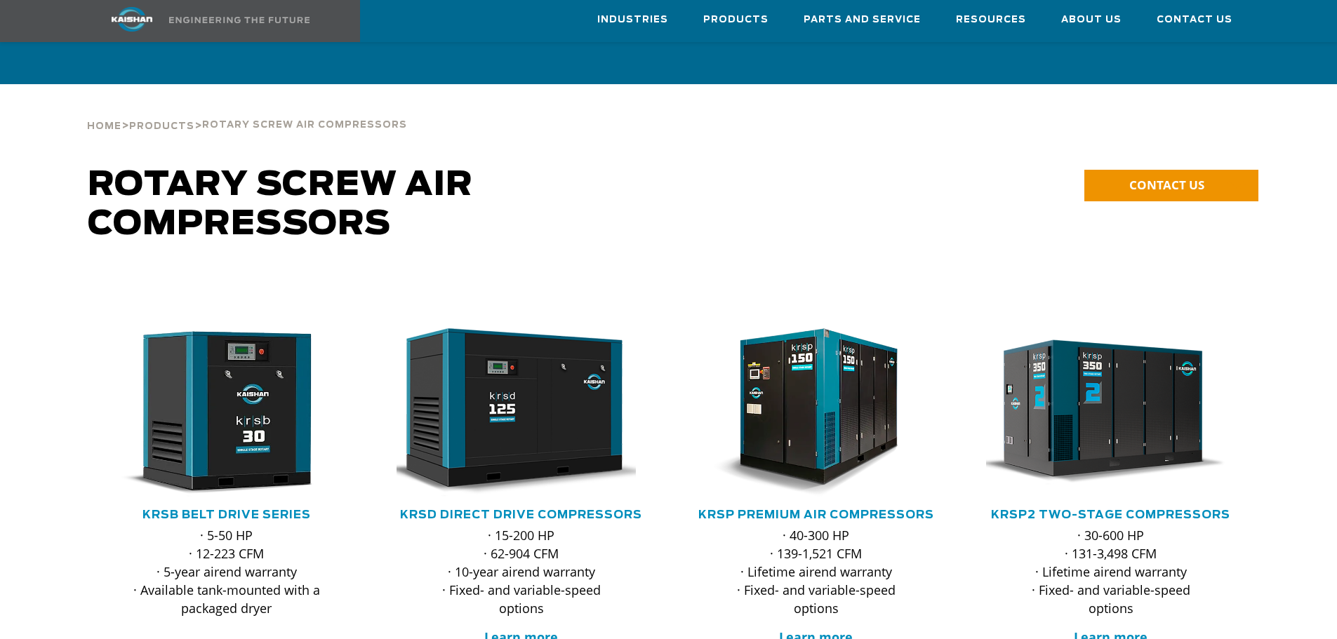 The width and height of the screenshot is (1337, 639). What do you see at coordinates (816, 572) in the screenshot?
I see `p: · 40-300 HP · 139-1,521 CFM · Lifetime airend warranty · Fixed- and variable-speed options` at bounding box center [816, 572].